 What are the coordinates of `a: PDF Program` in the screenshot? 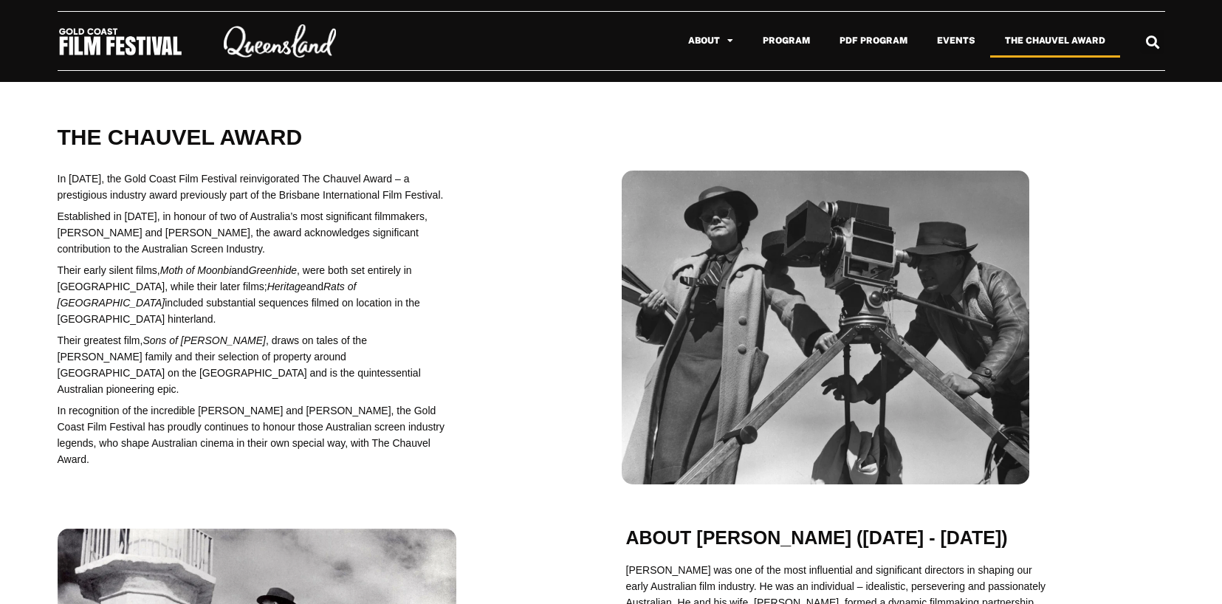 It's located at (874, 41).